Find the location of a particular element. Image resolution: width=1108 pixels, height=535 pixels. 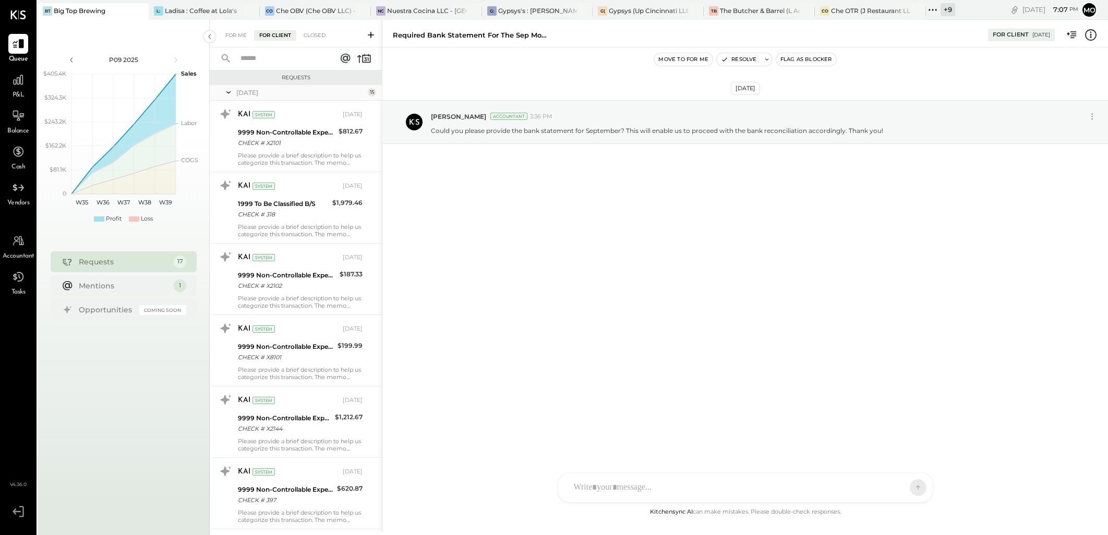

text: W38 is located at coordinates (144, 202).